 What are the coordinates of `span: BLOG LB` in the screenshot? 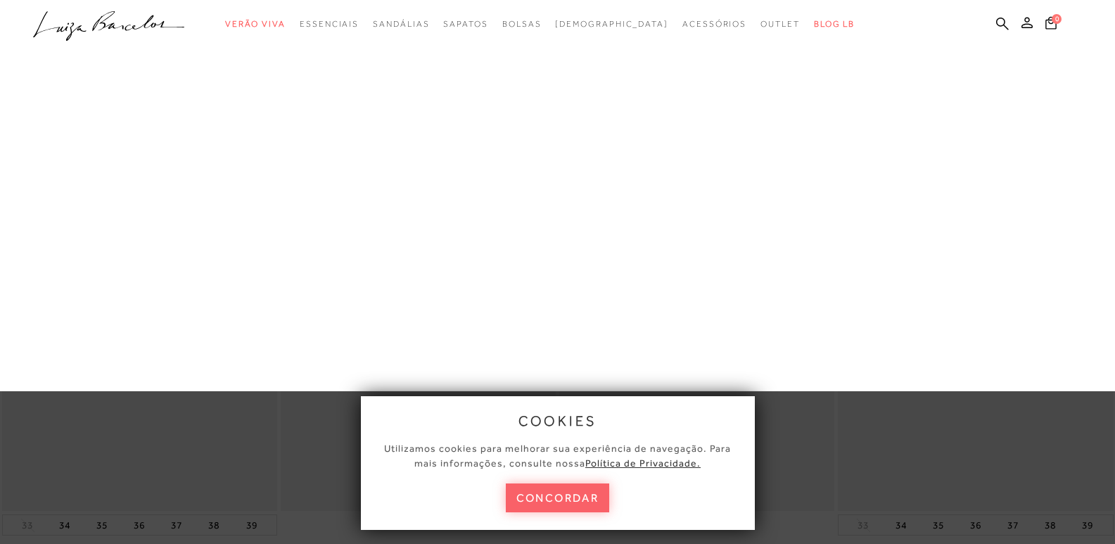 It's located at (835, 24).